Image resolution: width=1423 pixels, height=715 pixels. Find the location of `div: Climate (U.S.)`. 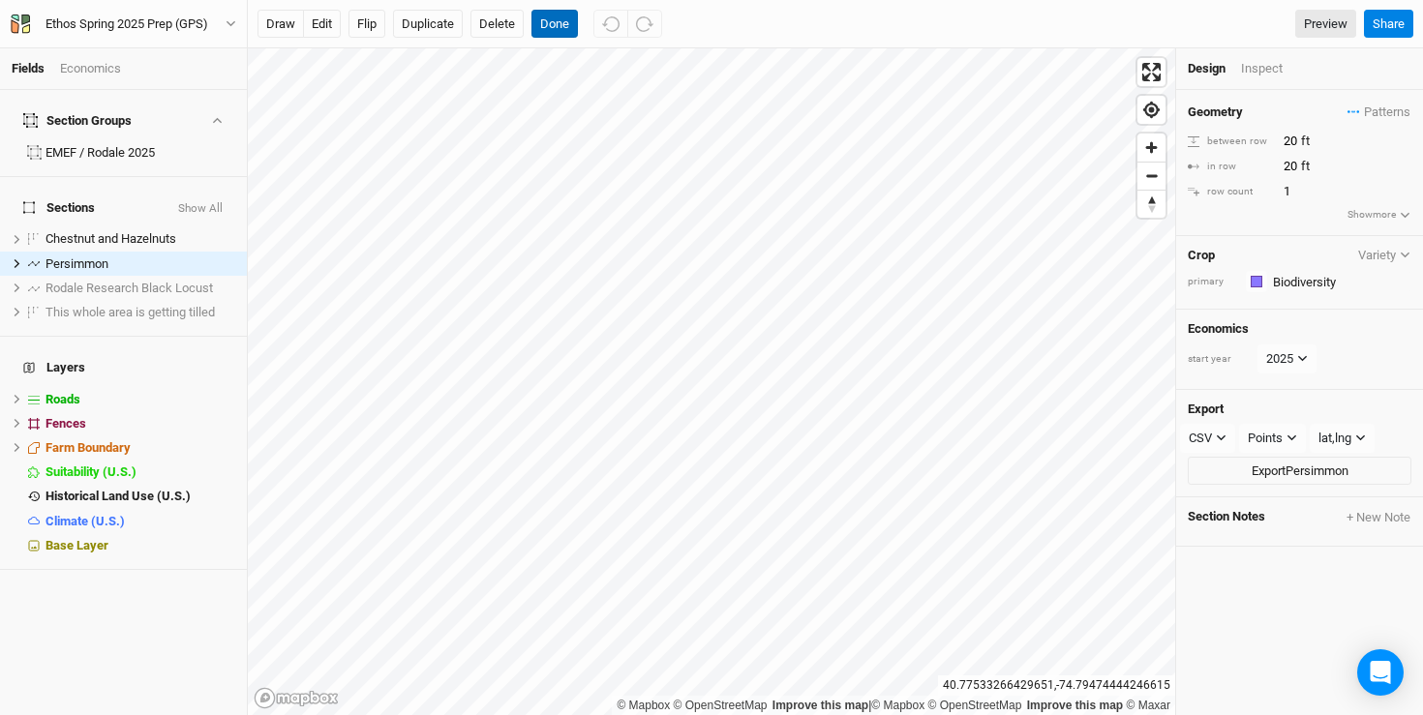

div: Climate (U.S.) is located at coordinates (140, 522).